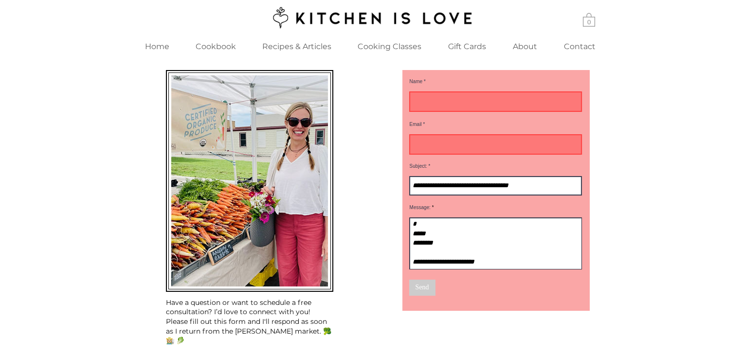  What do you see at coordinates (249, 322) in the screenshot?
I see `span: Have a question or want to schedule a free consultation? I’d love to connect with you! Please fil...` at bounding box center [249, 322].